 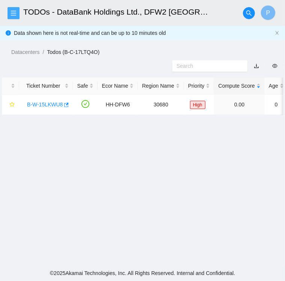 I want to click on td: 30680, so click(x=161, y=105).